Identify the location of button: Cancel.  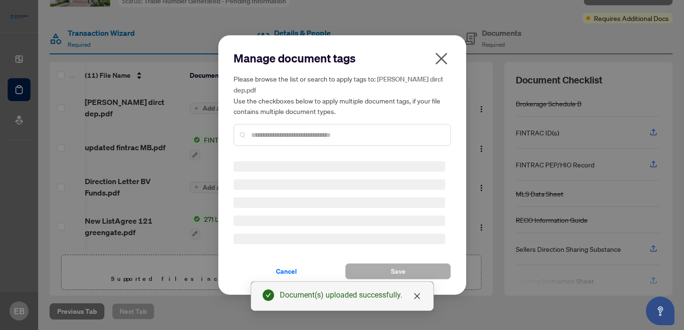
(286, 271).